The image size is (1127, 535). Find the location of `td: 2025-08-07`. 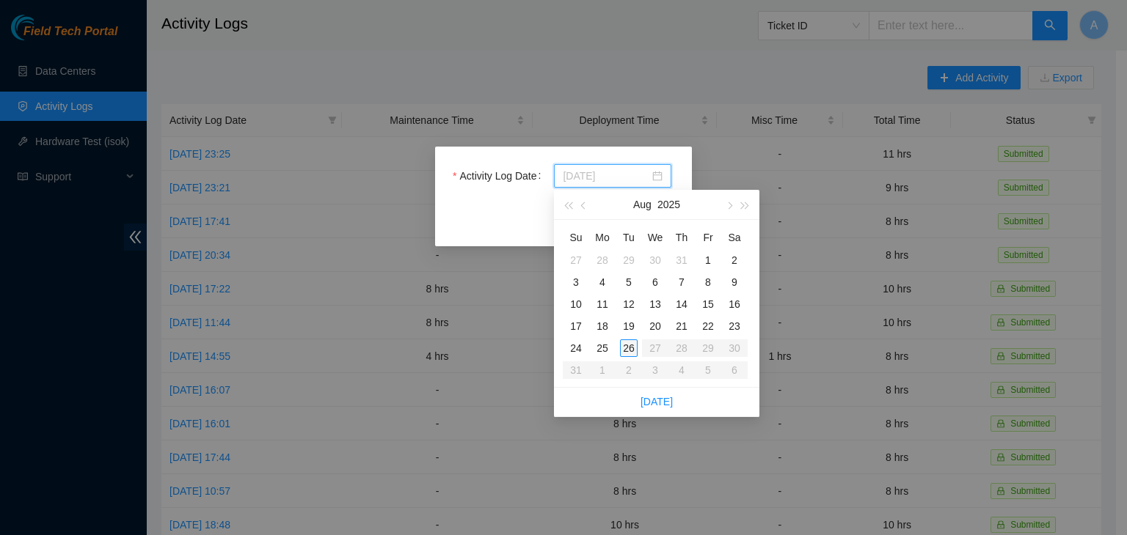

td: 2025-08-07 is located at coordinates (681, 282).